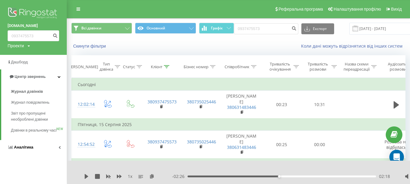  I want to click on button: Графік, so click(216, 28).